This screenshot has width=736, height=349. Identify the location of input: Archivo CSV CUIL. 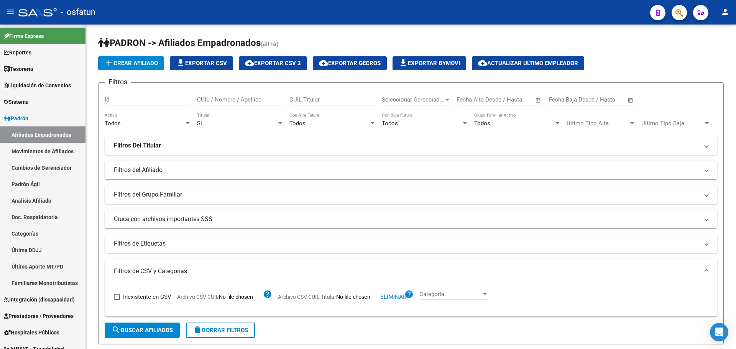
(241, 297).